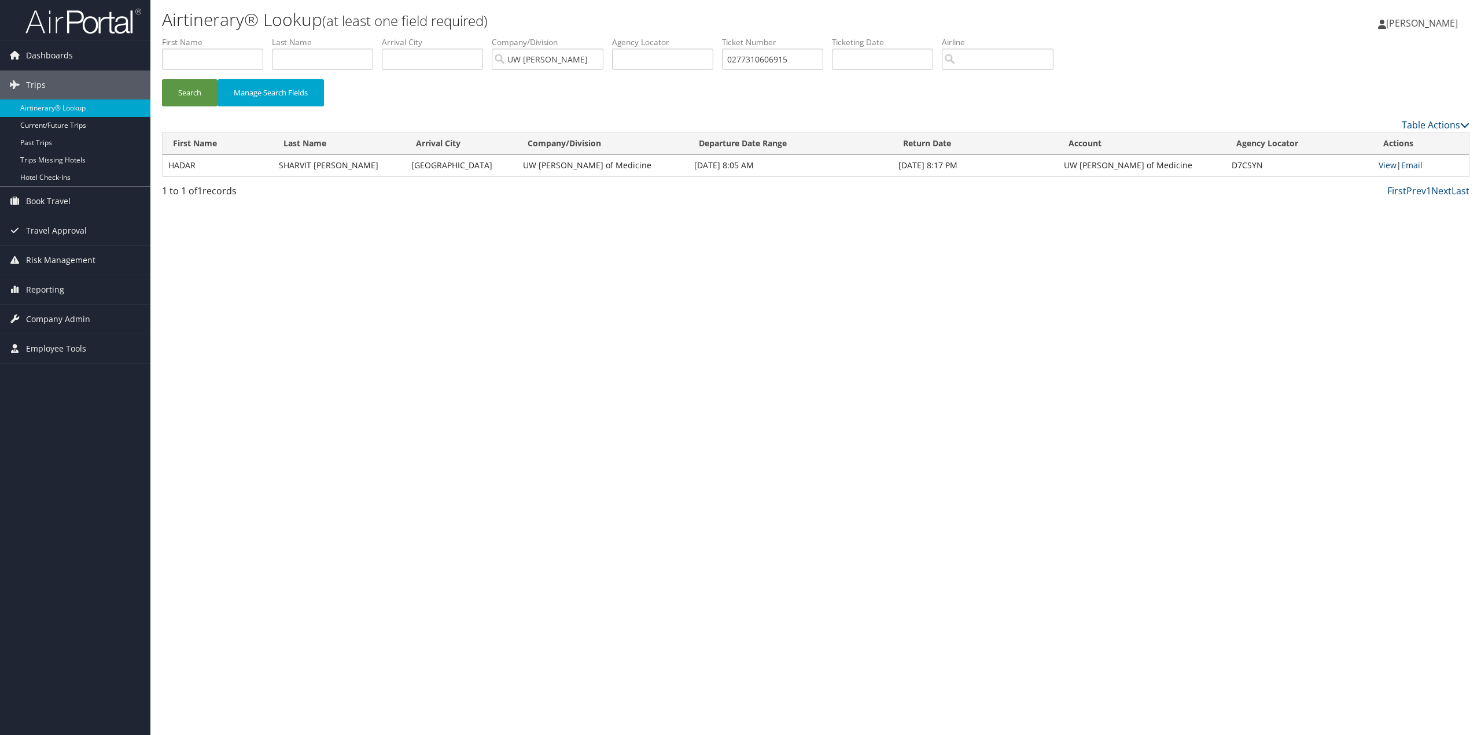 Image resolution: width=1481 pixels, height=735 pixels. Describe the element at coordinates (887, 42) in the screenshot. I see `label: Ticketing Date` at that location.